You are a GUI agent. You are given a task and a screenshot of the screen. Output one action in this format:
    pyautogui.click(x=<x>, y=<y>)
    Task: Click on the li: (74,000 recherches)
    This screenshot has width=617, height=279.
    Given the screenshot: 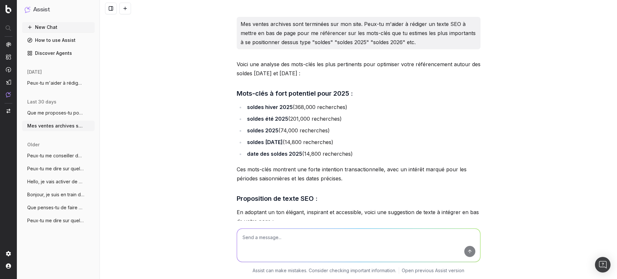 What is the action you would take?
    pyautogui.click(x=363, y=130)
    